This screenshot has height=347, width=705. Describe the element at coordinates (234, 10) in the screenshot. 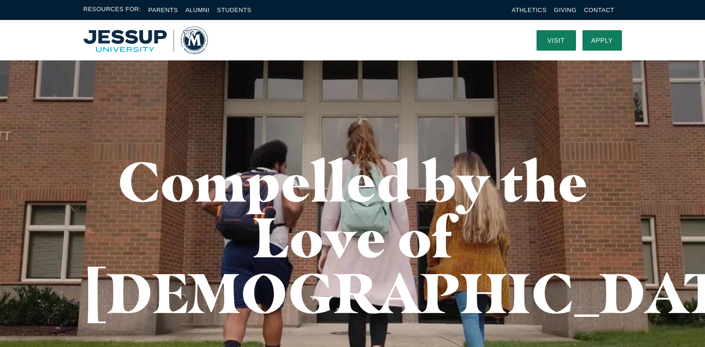

I see `a: Students` at that location.